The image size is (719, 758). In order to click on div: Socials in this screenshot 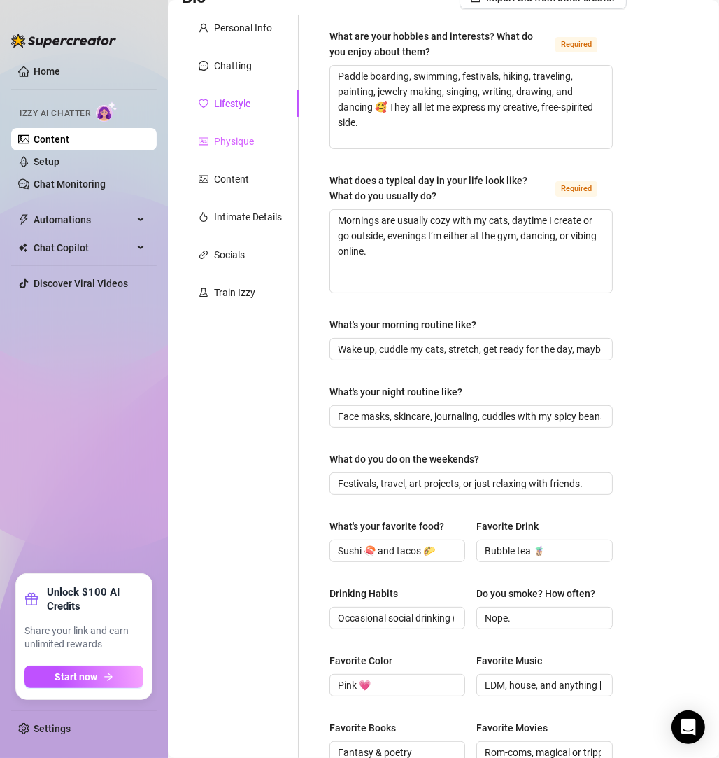, I will do `click(230, 255)`.